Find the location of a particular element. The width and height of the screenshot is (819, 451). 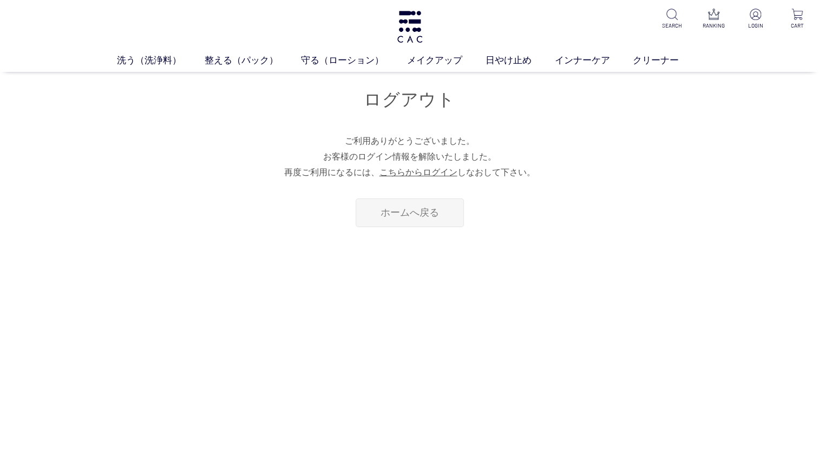

p: LOGIN is located at coordinates (755, 25).